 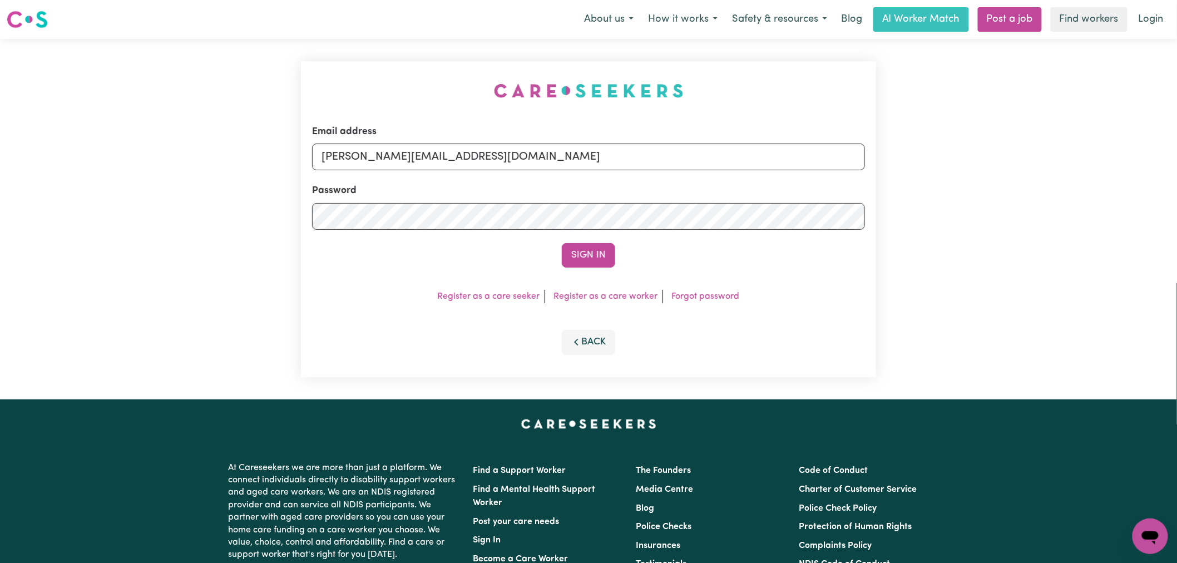 I want to click on a: Register as a care worker, so click(x=606, y=297).